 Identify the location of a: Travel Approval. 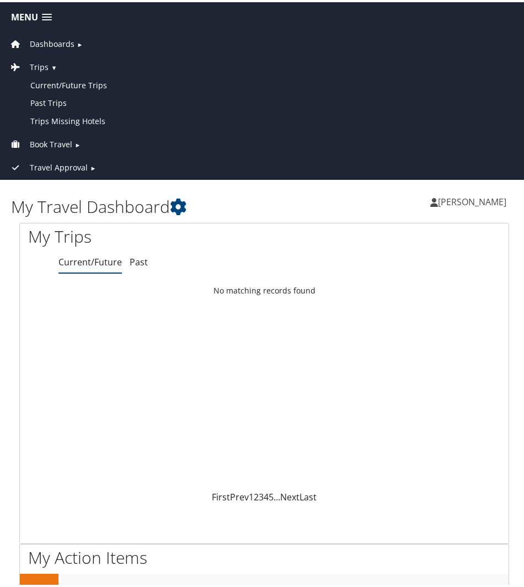
(48, 165).